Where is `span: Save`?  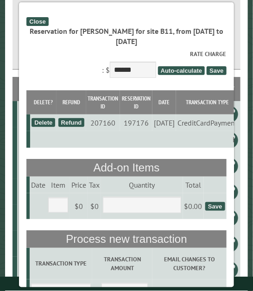 span: Save is located at coordinates (217, 71).